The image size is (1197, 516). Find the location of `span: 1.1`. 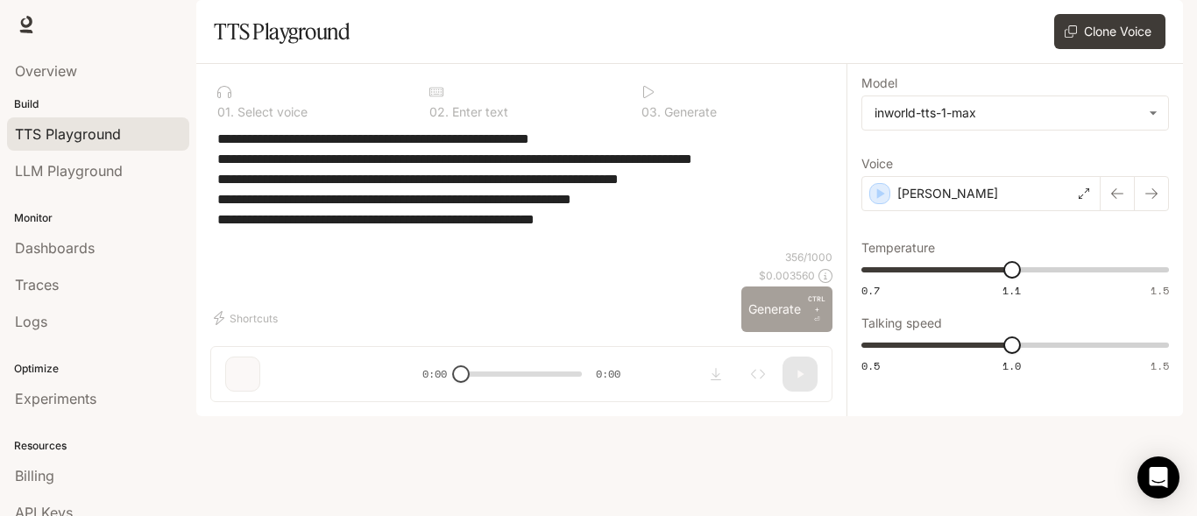

span: 1.1 is located at coordinates (1011, 290).